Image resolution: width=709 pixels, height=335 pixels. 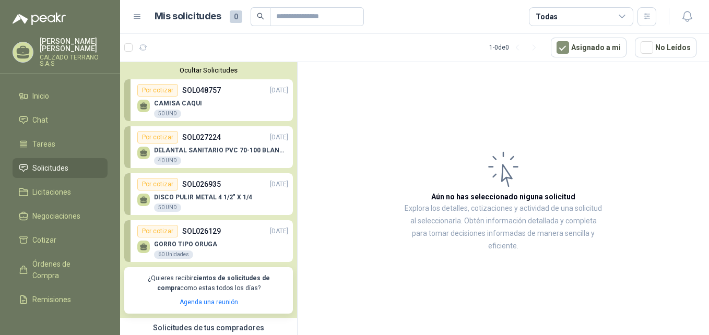 What do you see at coordinates (50, 168) in the screenshot?
I see `span: Solicitudes` at bounding box center [50, 168].